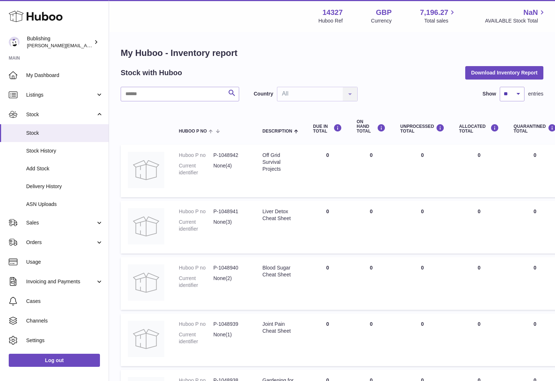  I want to click on span: NaN, so click(531, 12).